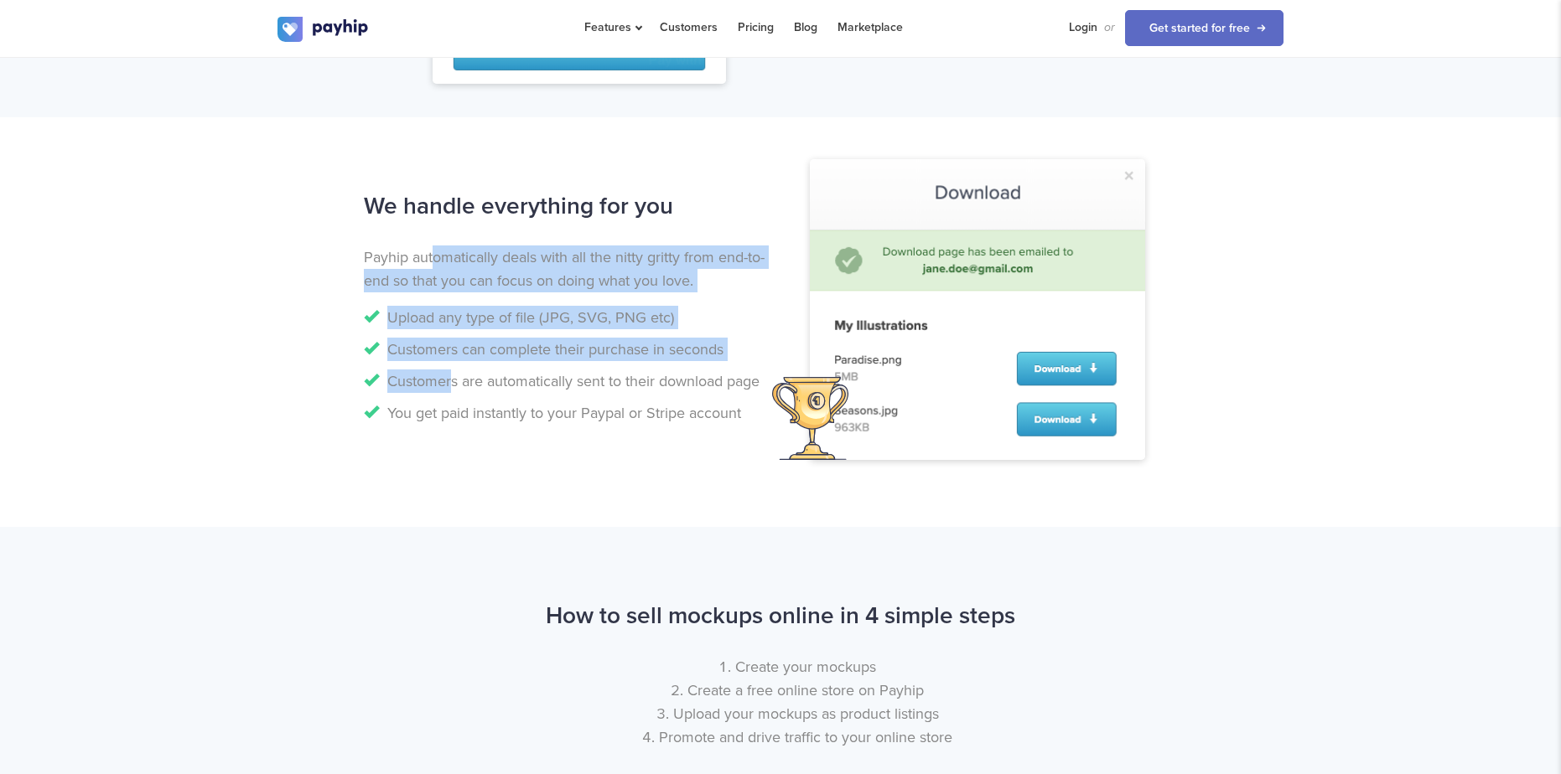  I want to click on li: Create a free online store on Payhip, so click(797, 691).